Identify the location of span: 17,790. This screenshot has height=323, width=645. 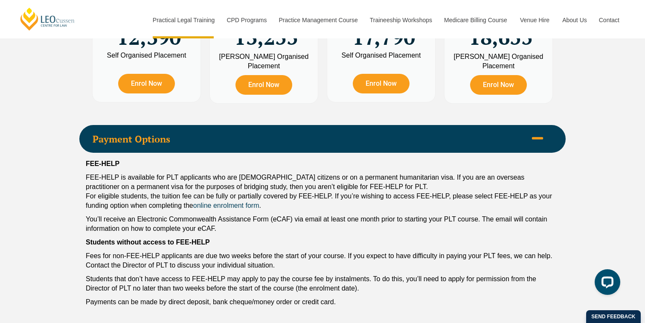
(384, 37).